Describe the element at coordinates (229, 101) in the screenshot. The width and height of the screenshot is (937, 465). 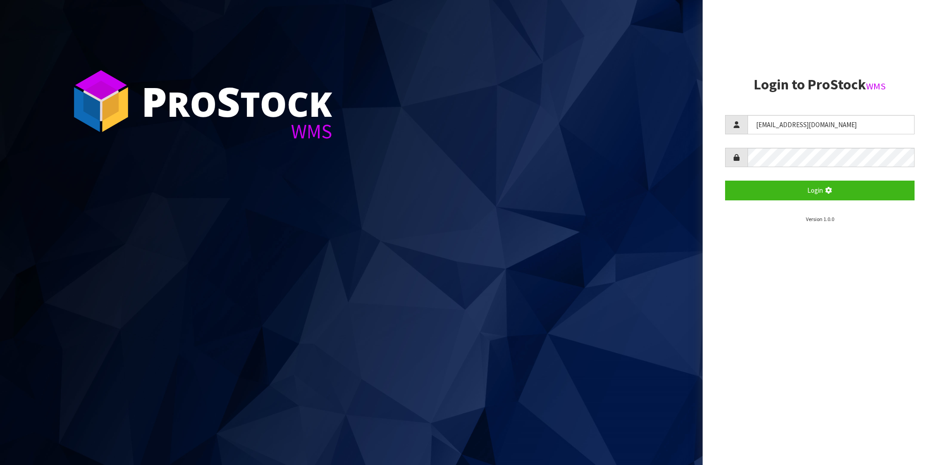
I see `span: S` at that location.